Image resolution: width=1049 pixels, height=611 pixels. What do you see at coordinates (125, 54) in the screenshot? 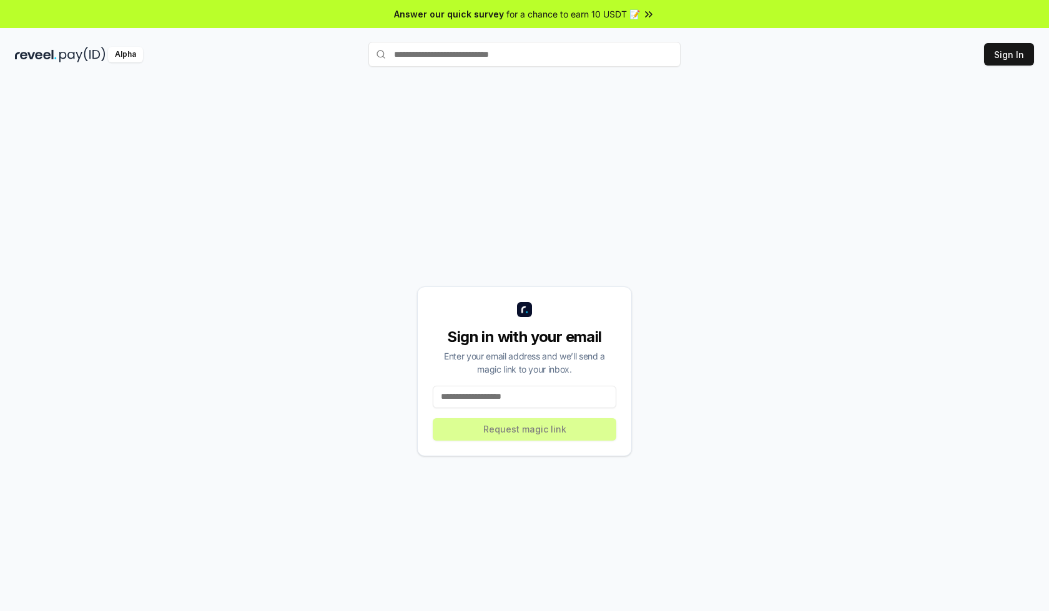
I see `div: Alpha` at bounding box center [125, 54].